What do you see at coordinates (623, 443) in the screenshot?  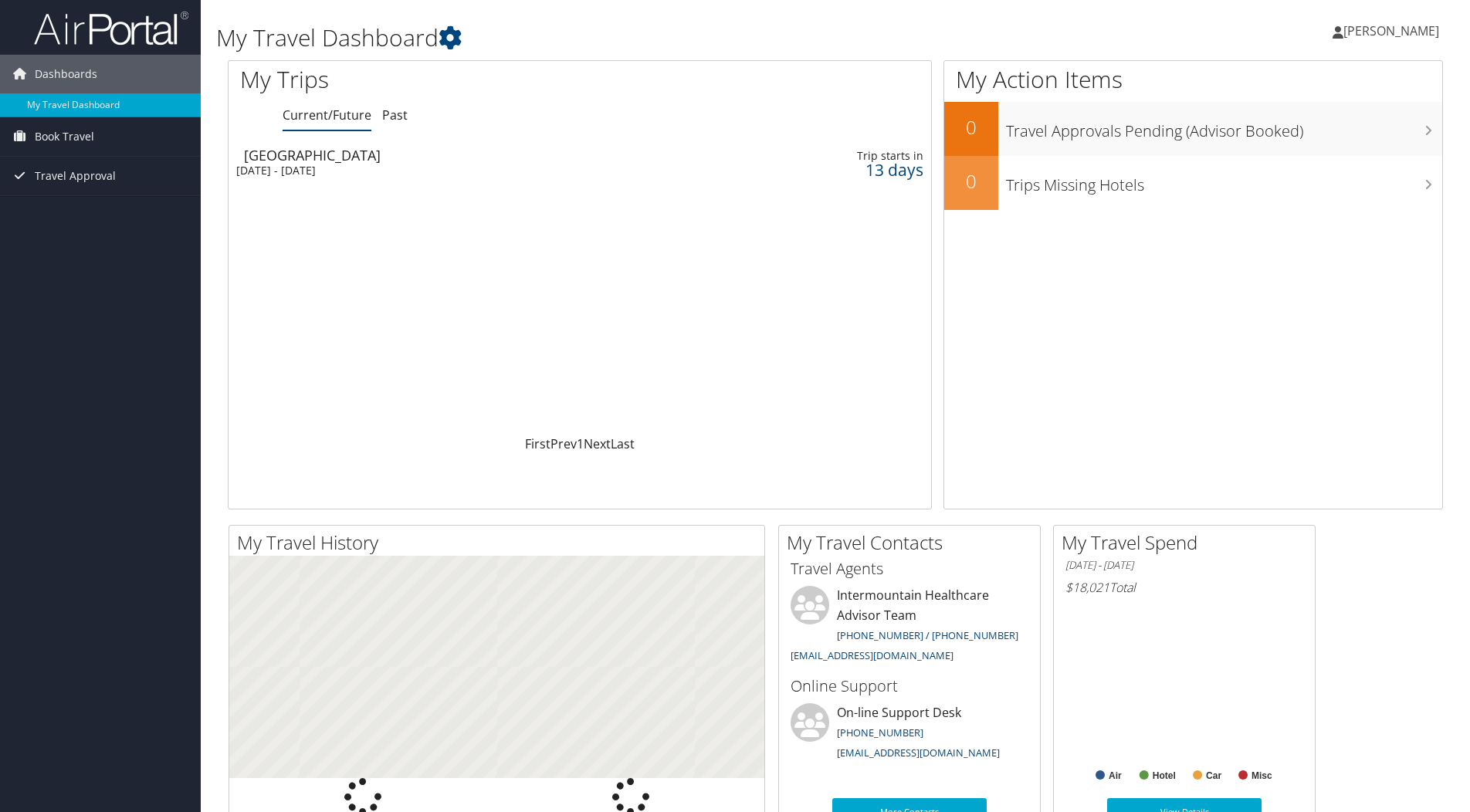 I see `a: Last` at bounding box center [623, 443].